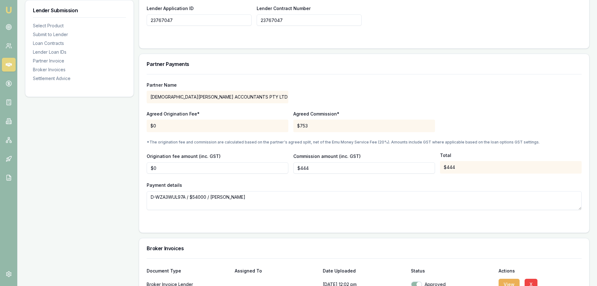 This screenshot has width=597, height=286. Describe the element at coordinates (511, 167) in the screenshot. I see `div: $444` at that location.